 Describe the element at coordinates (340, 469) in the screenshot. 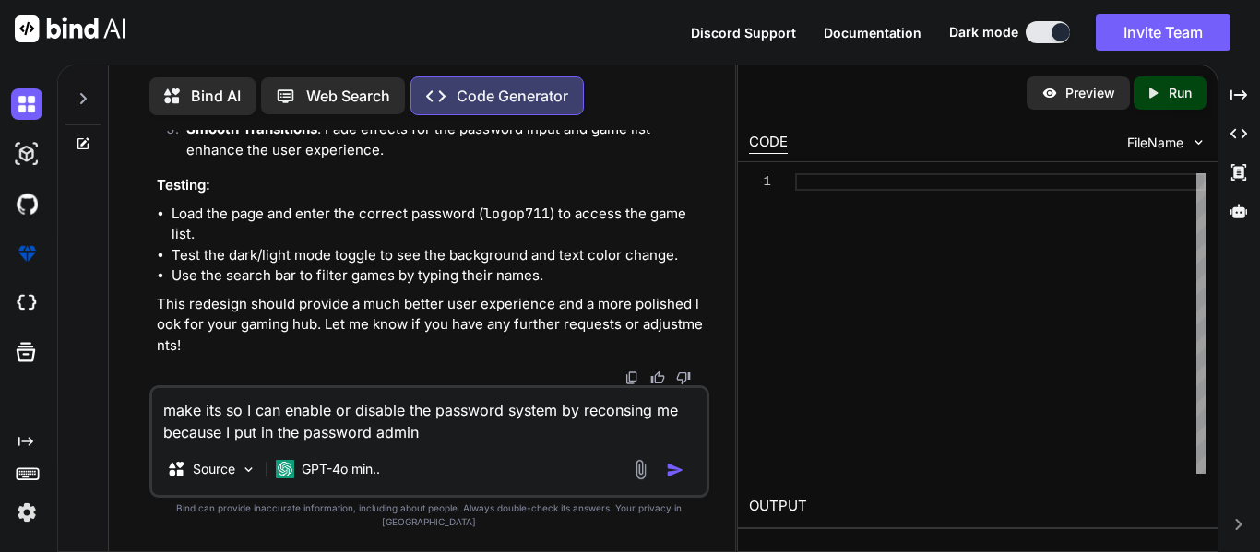

I see `p: GPT-4o min..` at that location.